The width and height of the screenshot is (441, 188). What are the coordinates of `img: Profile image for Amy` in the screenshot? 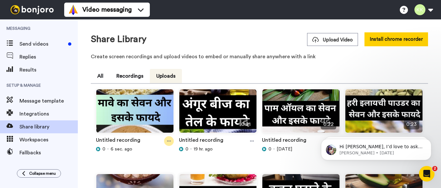 It's located at (20, 25).